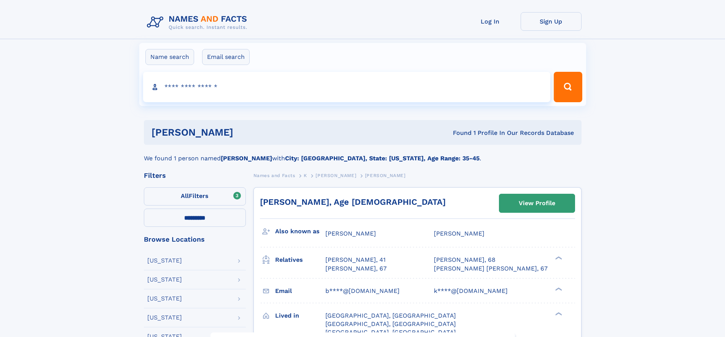 The image size is (725, 337). Describe the element at coordinates (347, 87) in the screenshot. I see `input: search input` at that location.